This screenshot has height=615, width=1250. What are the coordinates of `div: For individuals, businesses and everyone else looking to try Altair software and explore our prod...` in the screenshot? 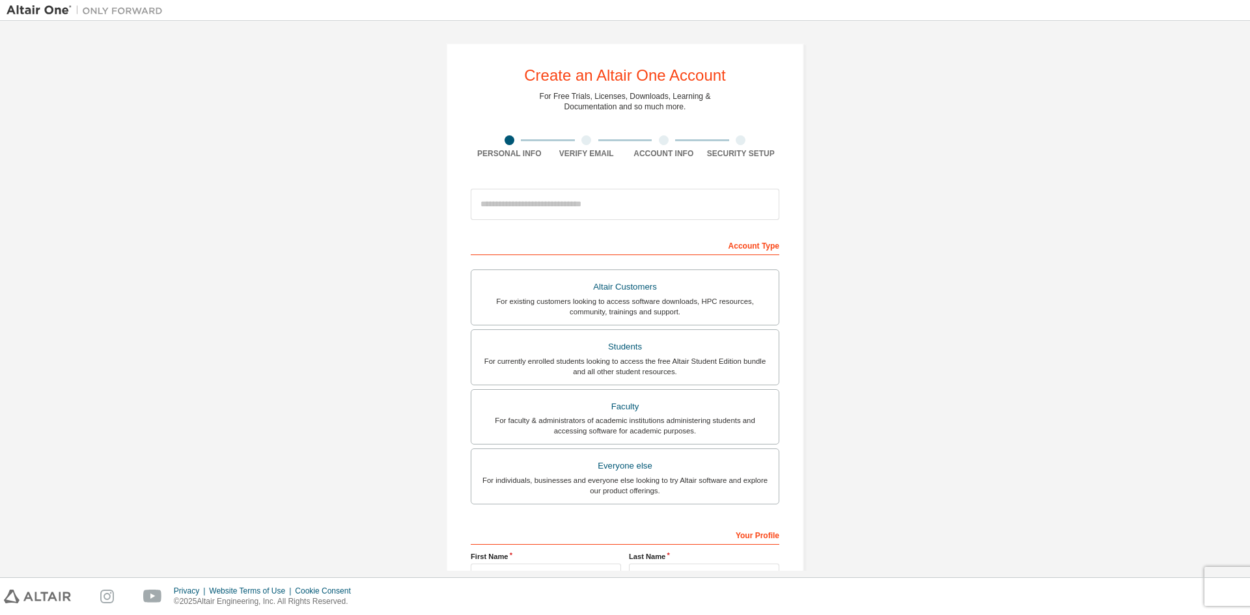 It's located at (625, 485).